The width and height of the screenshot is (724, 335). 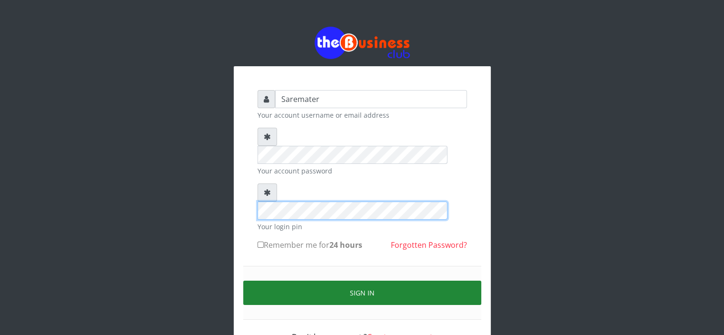 What do you see at coordinates (310, 245) in the screenshot?
I see `label: Remember me for` at bounding box center [310, 245].